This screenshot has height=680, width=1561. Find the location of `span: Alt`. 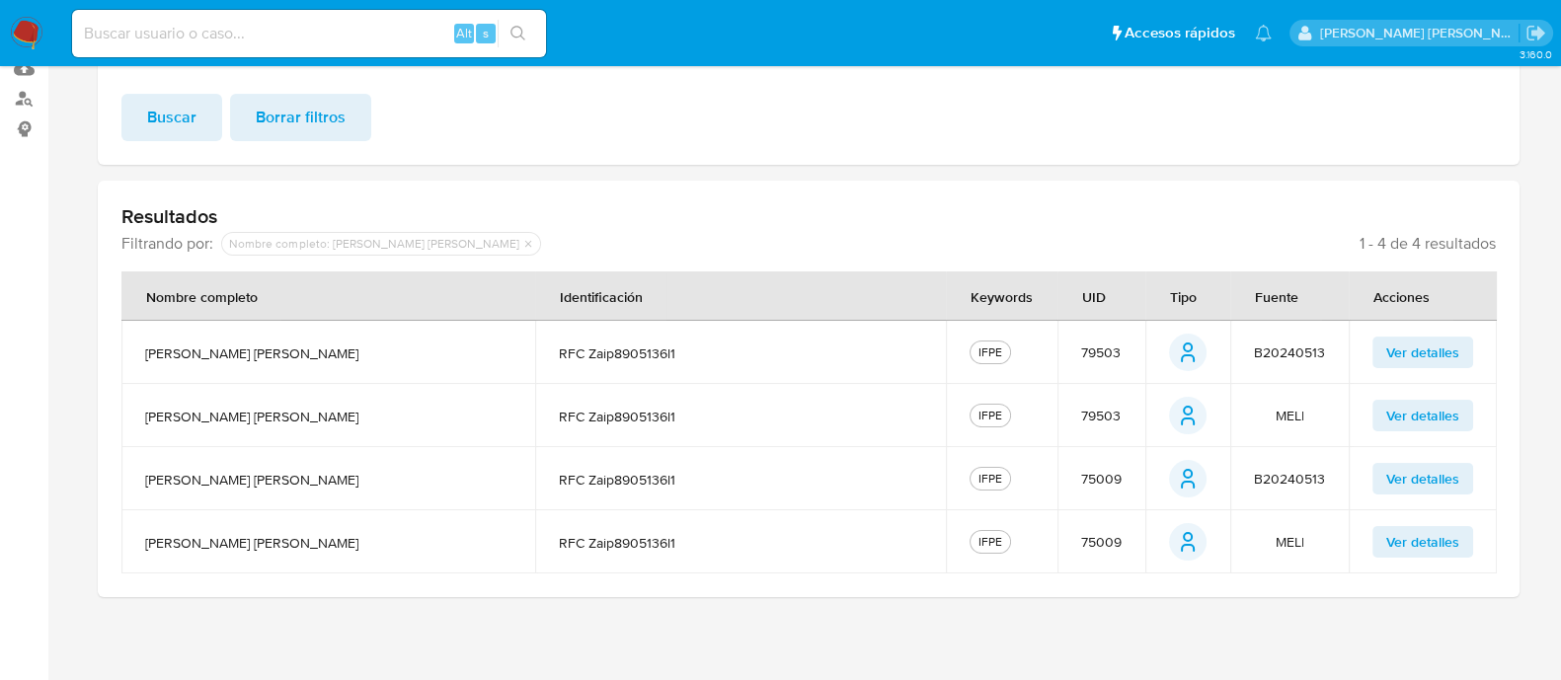

span: Alt is located at coordinates (464, 33).